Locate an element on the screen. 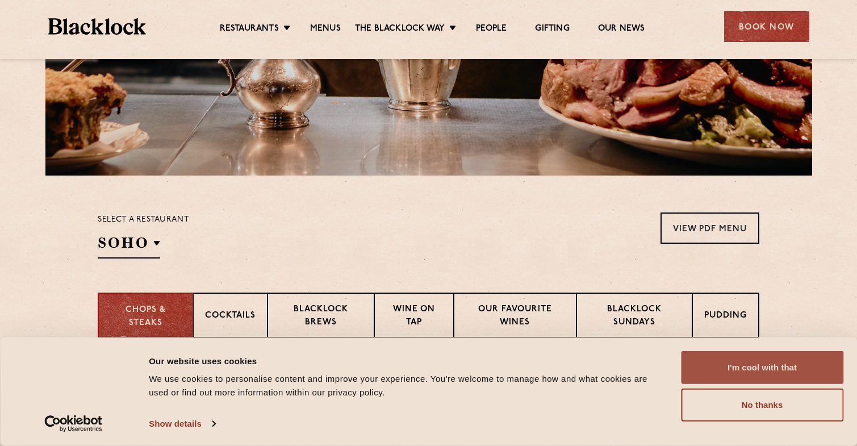 This screenshot has height=446, width=857. p: Wine on Tap is located at coordinates (414, 316).